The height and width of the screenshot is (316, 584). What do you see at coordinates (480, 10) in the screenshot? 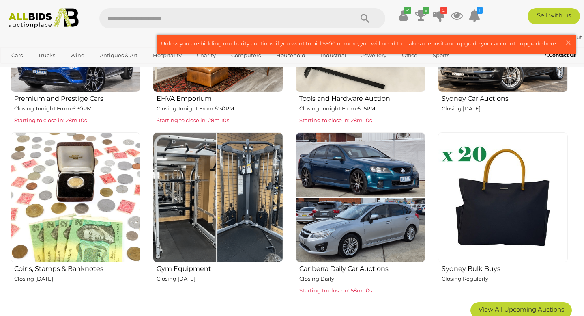
I see `i: 1` at bounding box center [480, 10].